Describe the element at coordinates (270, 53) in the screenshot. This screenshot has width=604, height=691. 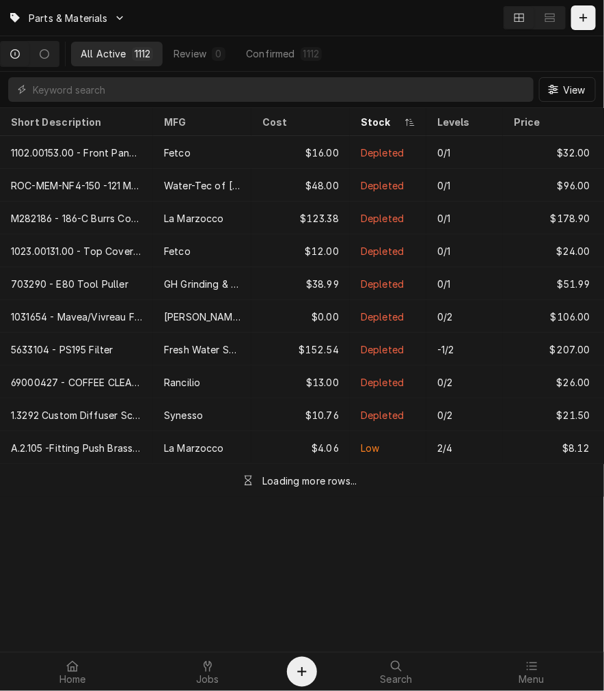
I see `div: Confirmed` at that location.